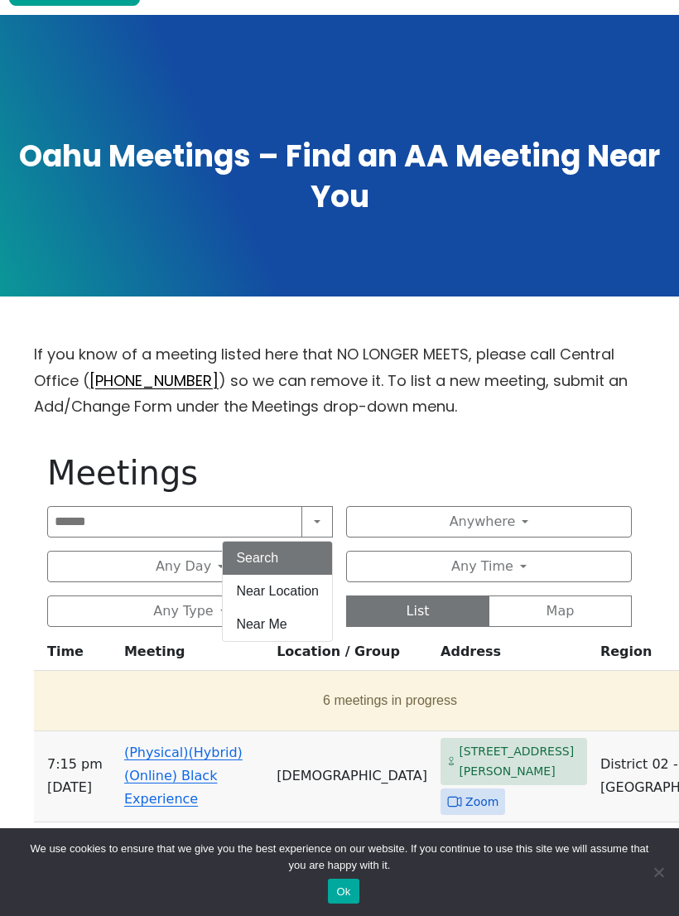 The image size is (679, 916). Describe the element at coordinates (175, 522) in the screenshot. I see `input: Search` at that location.